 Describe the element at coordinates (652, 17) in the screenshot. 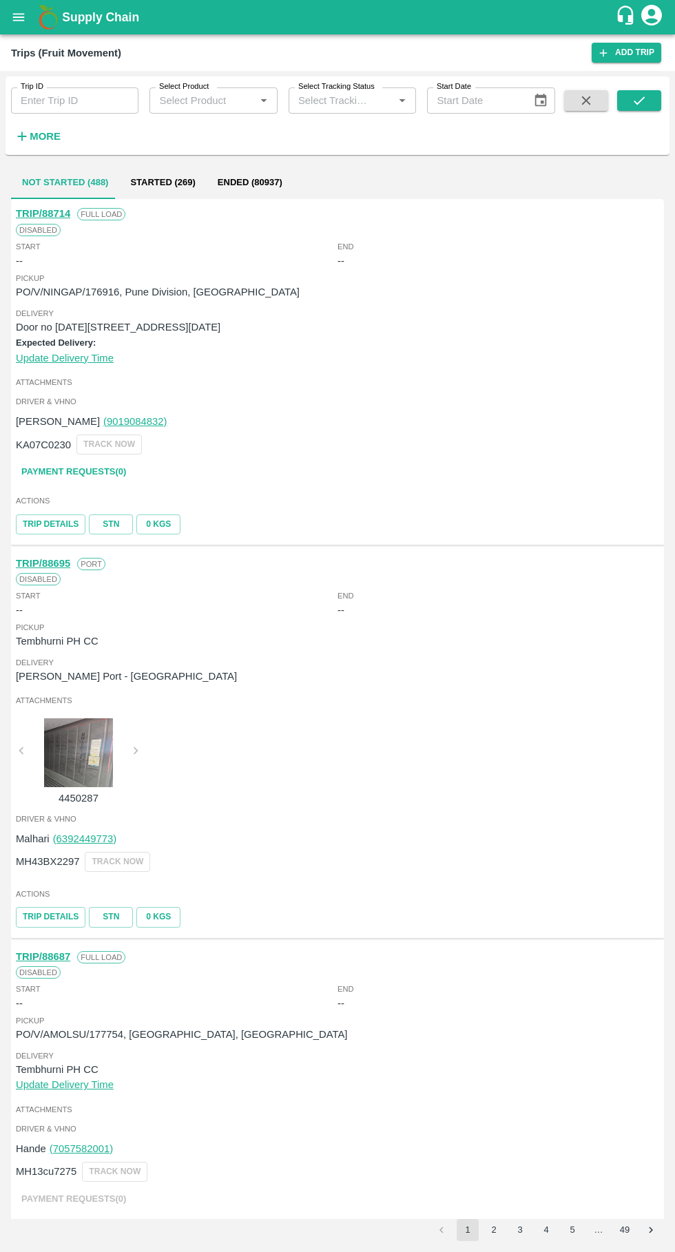

I see `div: account of current user` at that location.